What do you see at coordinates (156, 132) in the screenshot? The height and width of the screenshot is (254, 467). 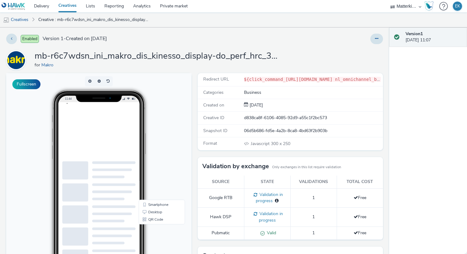 I see `li: Smartphone` at bounding box center [156, 132].